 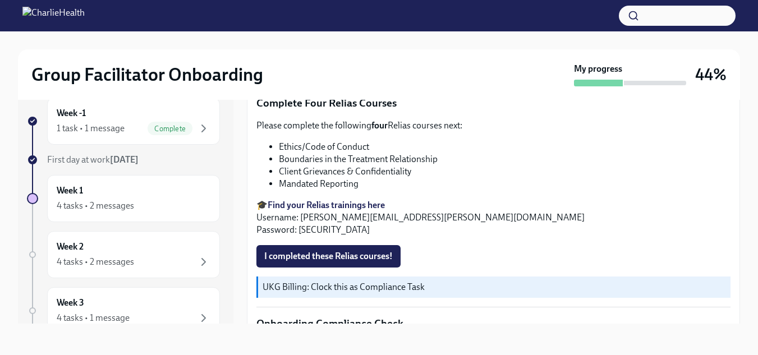 I want to click on li: Mandated Reporting, so click(x=504, y=184).